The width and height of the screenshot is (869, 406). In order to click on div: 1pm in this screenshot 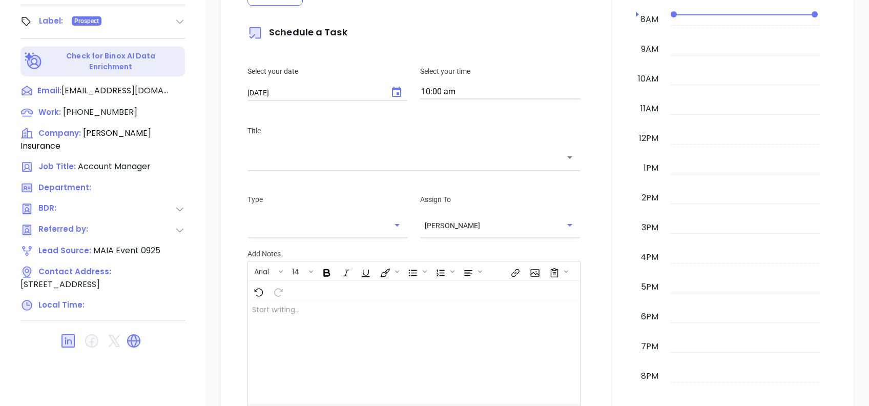, I will do `click(651, 168)`.